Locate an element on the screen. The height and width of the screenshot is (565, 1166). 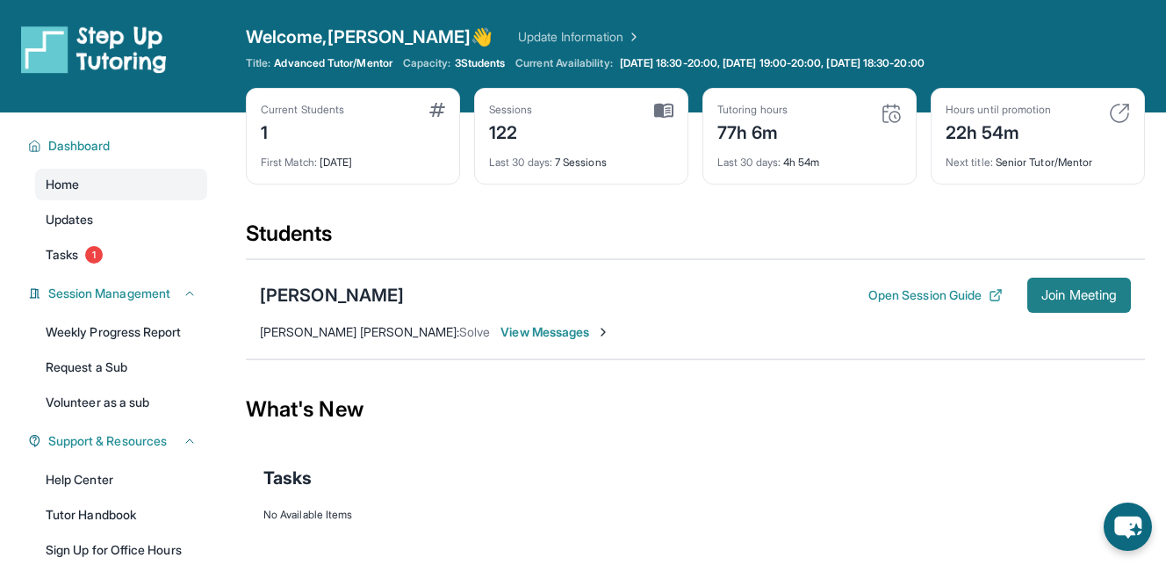
div: Current Students is located at coordinates (302, 110).